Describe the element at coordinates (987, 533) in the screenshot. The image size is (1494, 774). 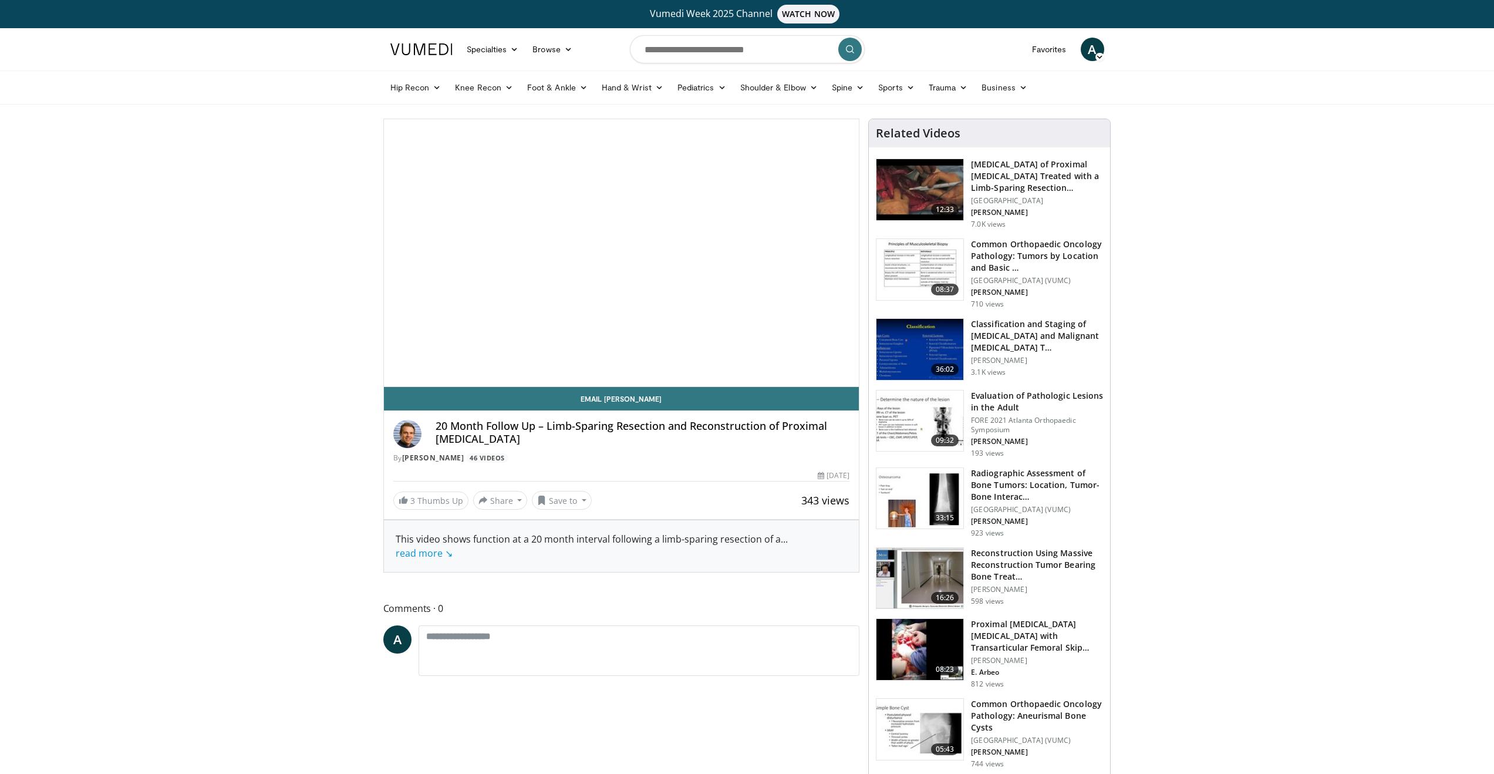
I see `p: 923 views` at that location.